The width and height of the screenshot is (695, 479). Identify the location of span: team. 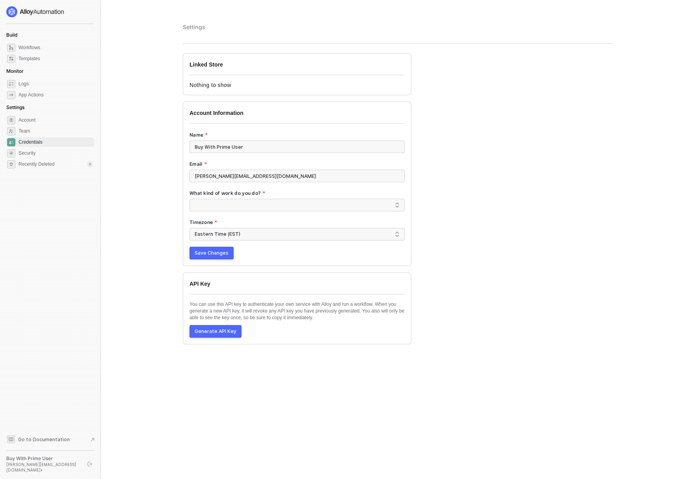
(11, 131).